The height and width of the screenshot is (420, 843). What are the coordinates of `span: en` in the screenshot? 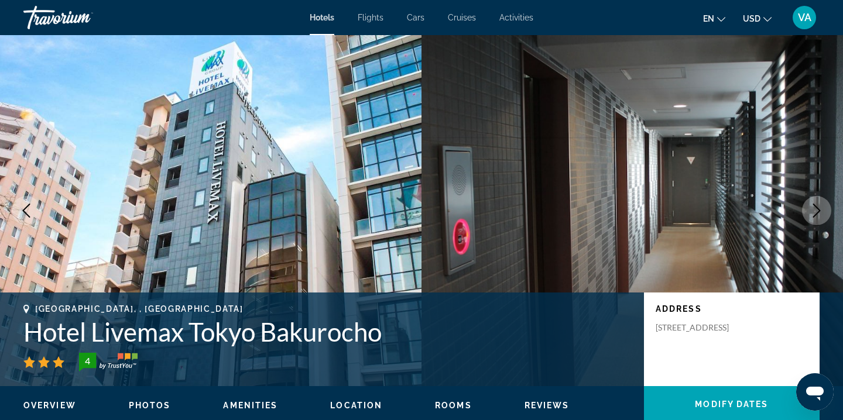 It's located at (708, 19).